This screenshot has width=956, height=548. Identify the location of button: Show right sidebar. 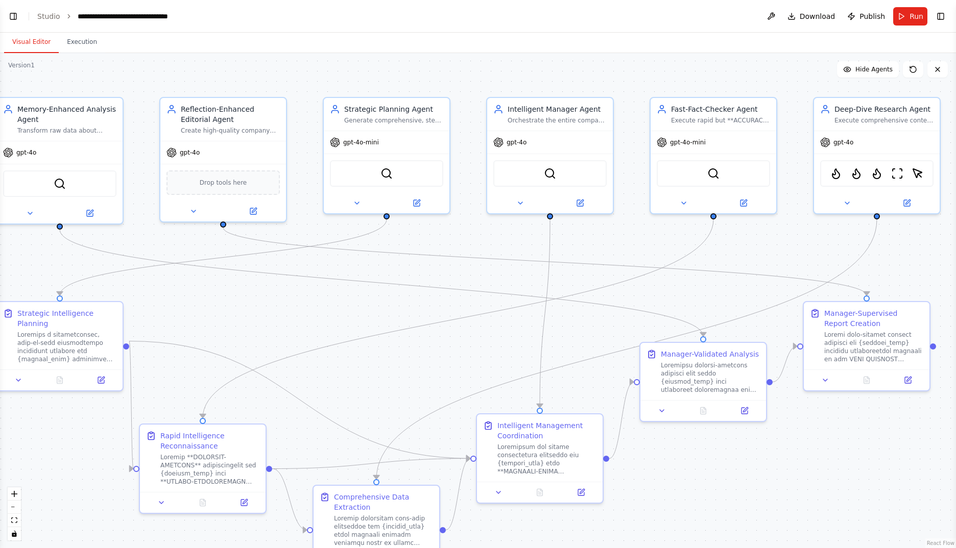
(940, 16).